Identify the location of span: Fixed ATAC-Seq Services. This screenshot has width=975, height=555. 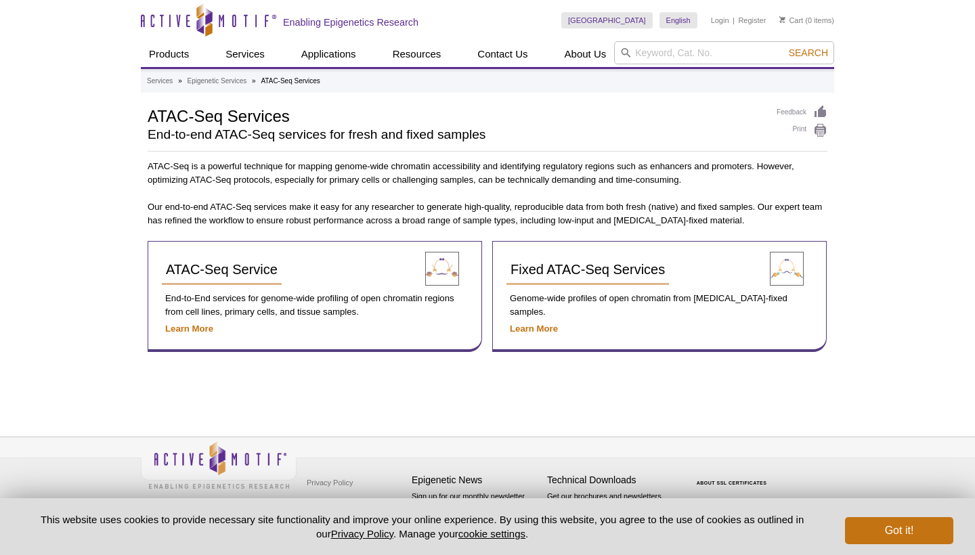
(588, 270).